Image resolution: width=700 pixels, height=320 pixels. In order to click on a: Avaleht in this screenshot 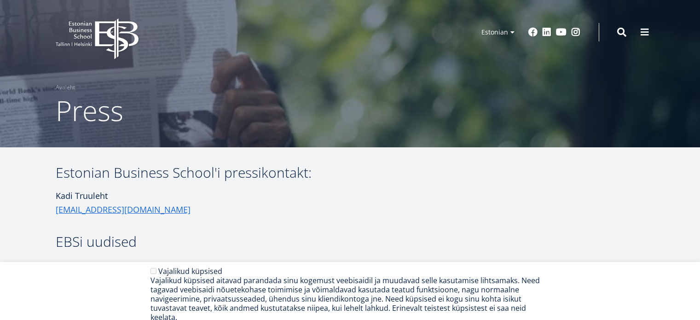, I will do `click(65, 87)`.